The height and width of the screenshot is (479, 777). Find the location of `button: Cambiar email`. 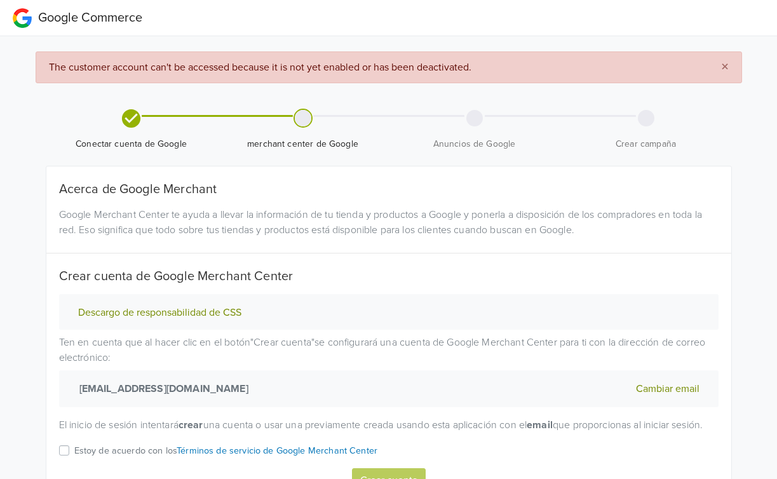

button: Cambiar email is located at coordinates (668, 389).